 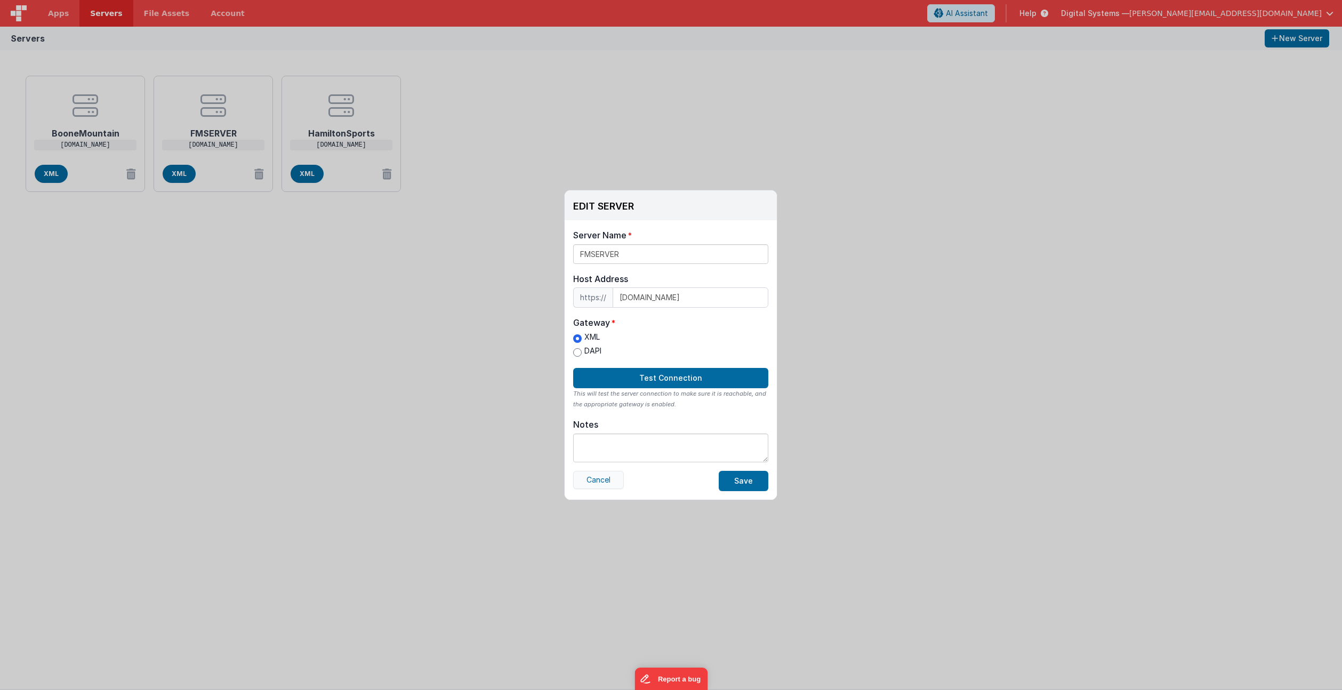 What do you see at coordinates (604, 206) in the screenshot?
I see `h3: EDIT SERVER` at bounding box center [604, 206].